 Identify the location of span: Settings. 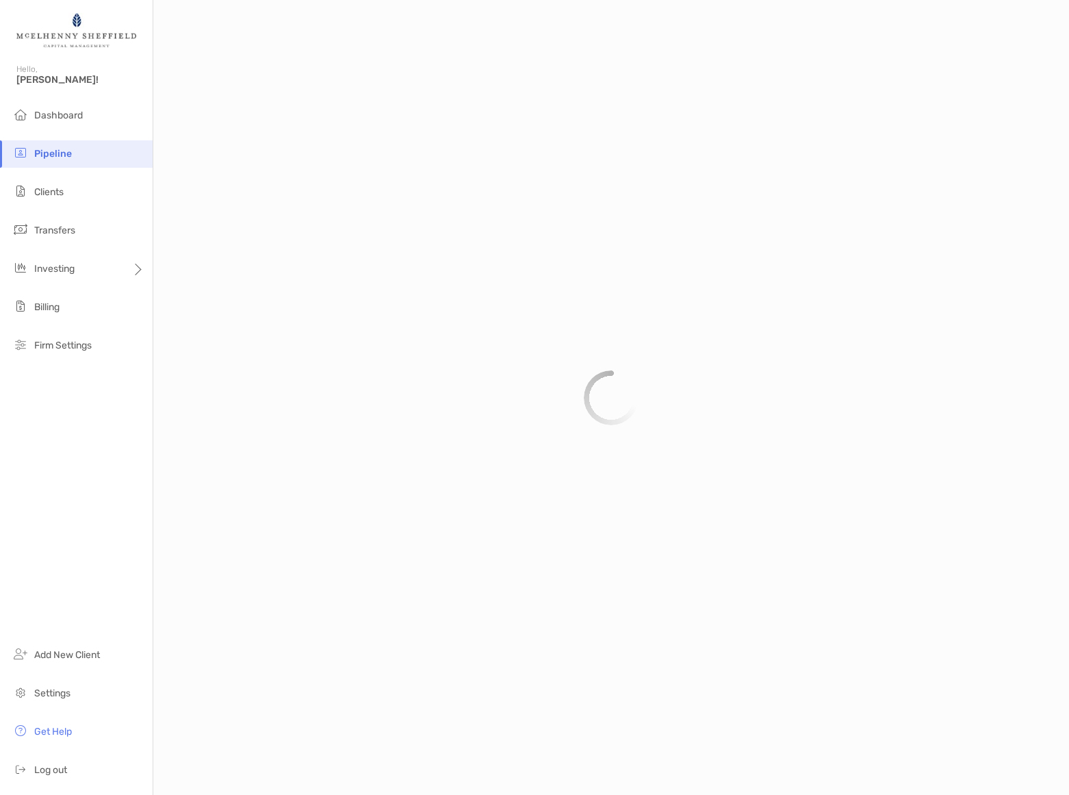
(52, 693).